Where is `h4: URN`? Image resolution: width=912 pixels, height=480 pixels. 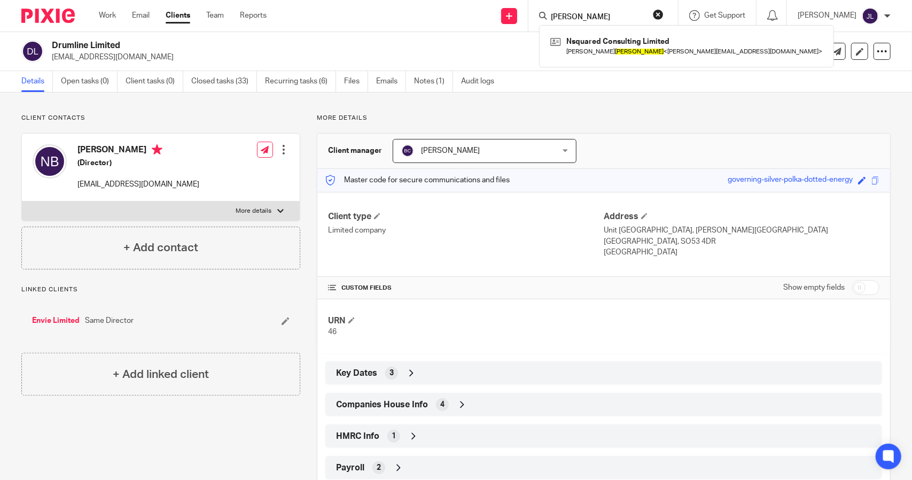 h4: URN is located at coordinates (466, 320).